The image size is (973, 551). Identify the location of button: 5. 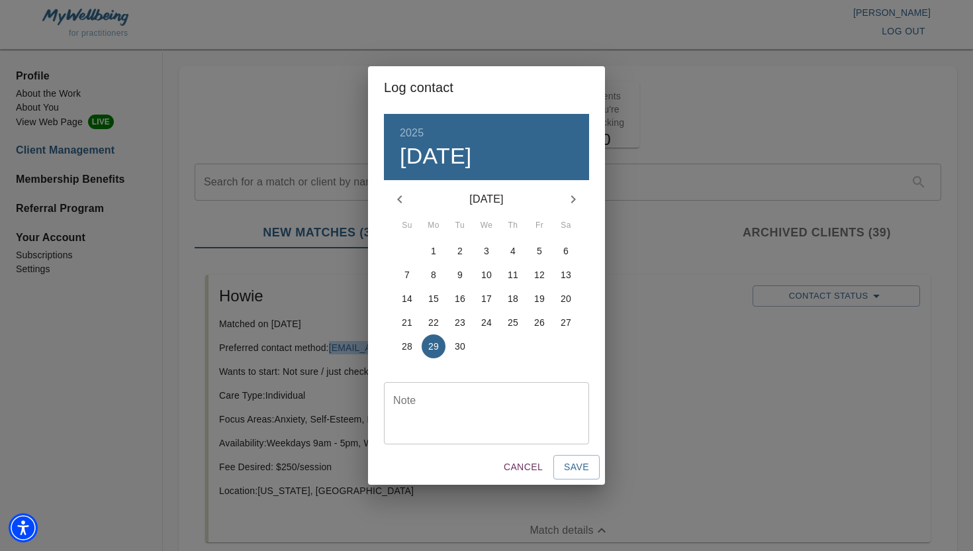
(540, 251).